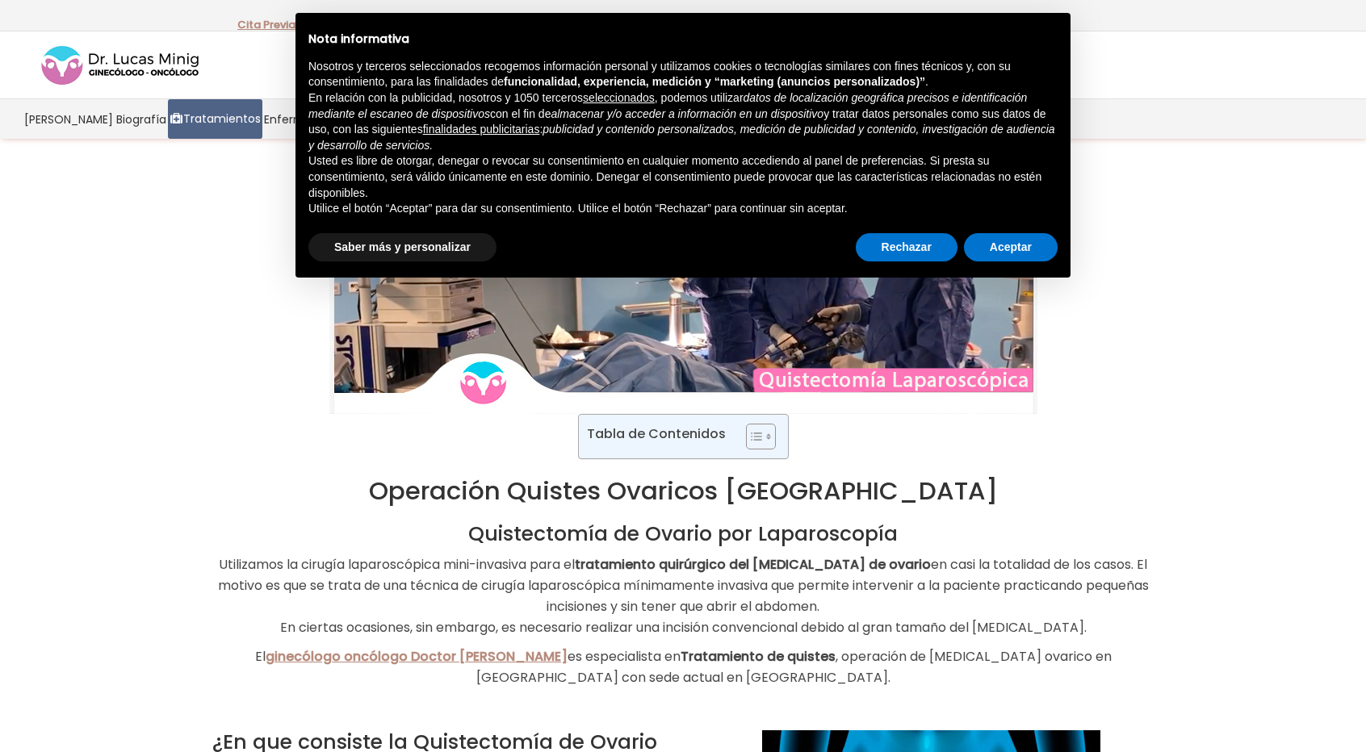 The width and height of the screenshot is (1366, 752). I want to click on span: Biografía, so click(141, 119).